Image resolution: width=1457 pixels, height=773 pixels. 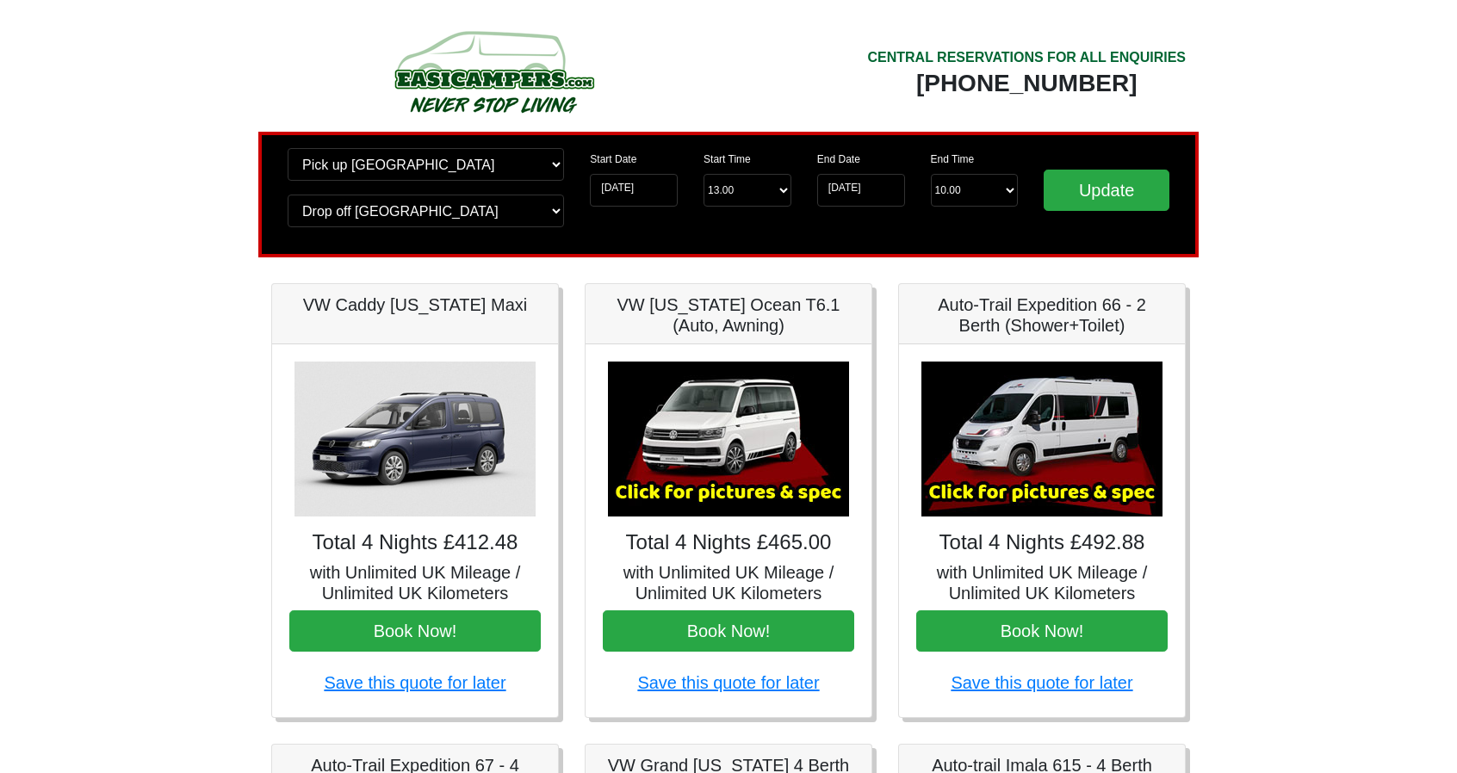 What do you see at coordinates (839, 159) in the screenshot?
I see `label: End Date` at bounding box center [839, 159].